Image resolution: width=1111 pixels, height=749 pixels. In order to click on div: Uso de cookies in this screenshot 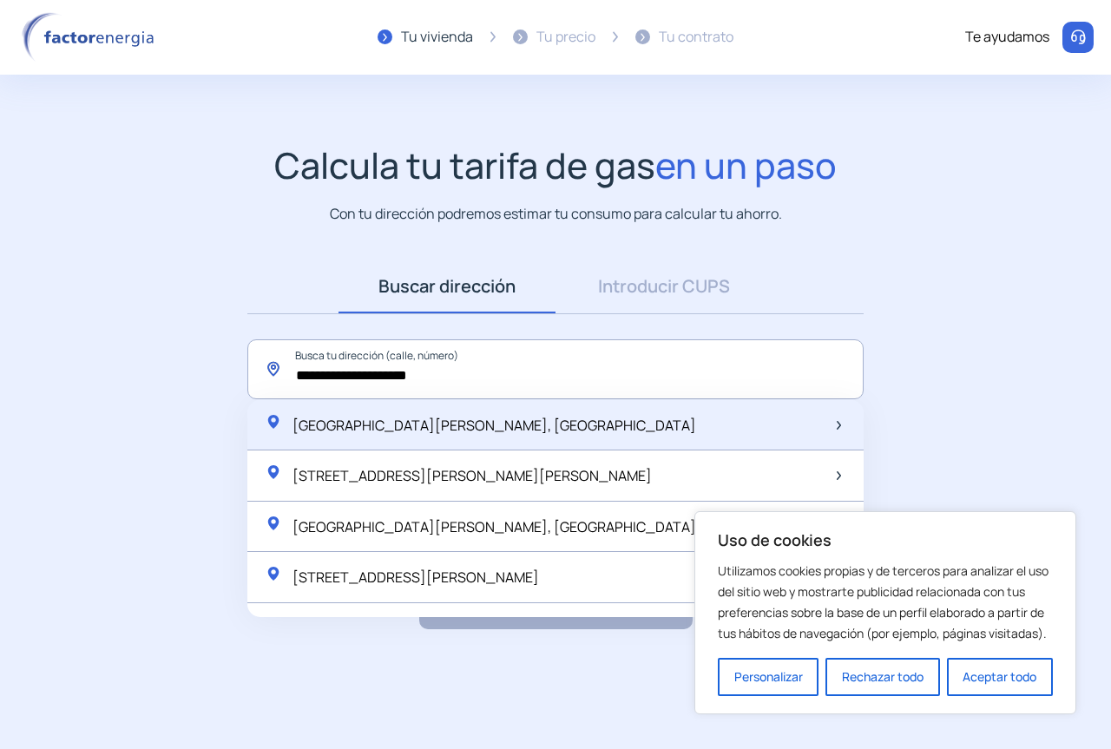, I will do `click(885, 613)`.